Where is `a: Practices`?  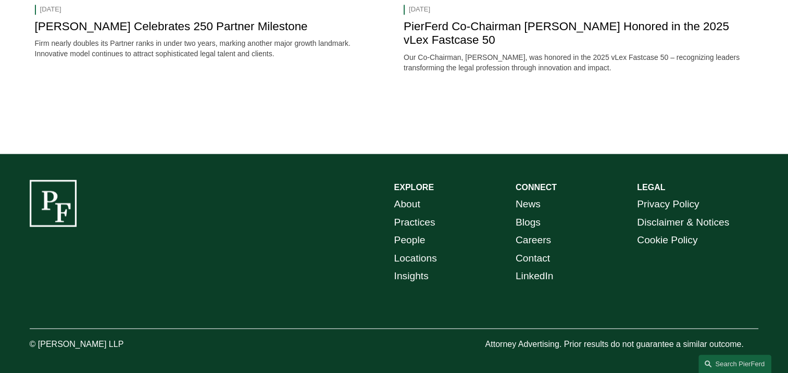
a: Practices is located at coordinates (415, 222).